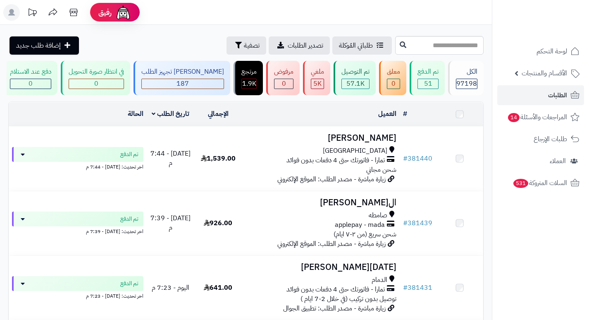 The width and height of the screenshot is (589, 320). I want to click on a: تحديثات المنصة, so click(32, 13).